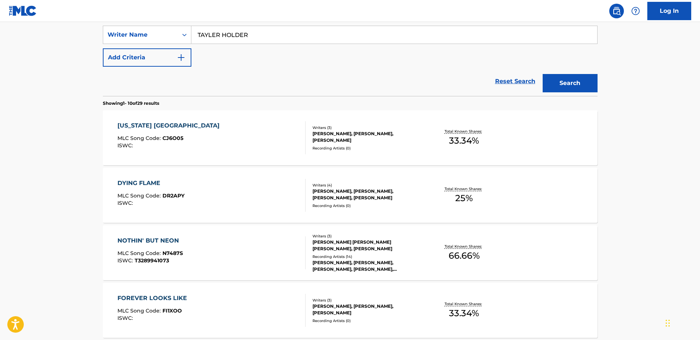 This screenshot has width=700, height=340. What do you see at coordinates (682, 322) in the screenshot?
I see `div: Chat Widget` at bounding box center [682, 322].